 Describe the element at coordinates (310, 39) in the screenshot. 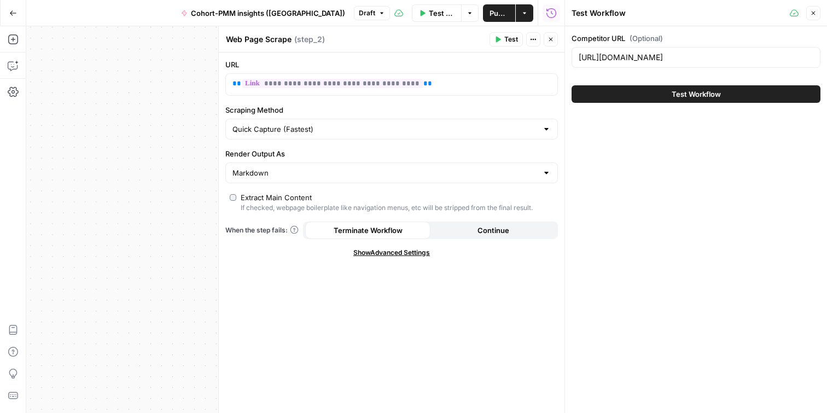

I see `span: ( step_2 )` at that location.